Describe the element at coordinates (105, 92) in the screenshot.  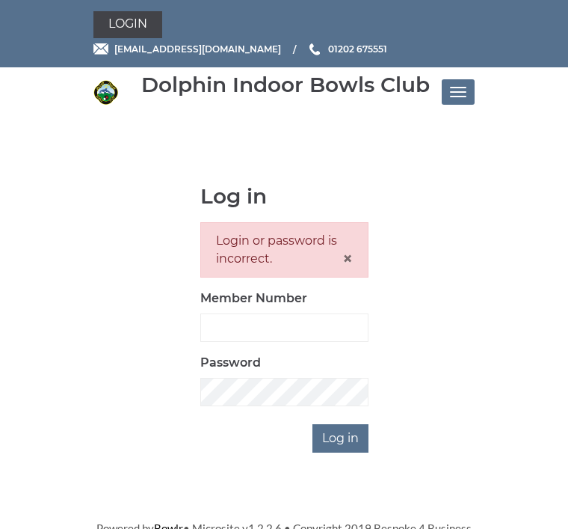
I see `img: Dolphin Indoor Bowls Club` at that location.